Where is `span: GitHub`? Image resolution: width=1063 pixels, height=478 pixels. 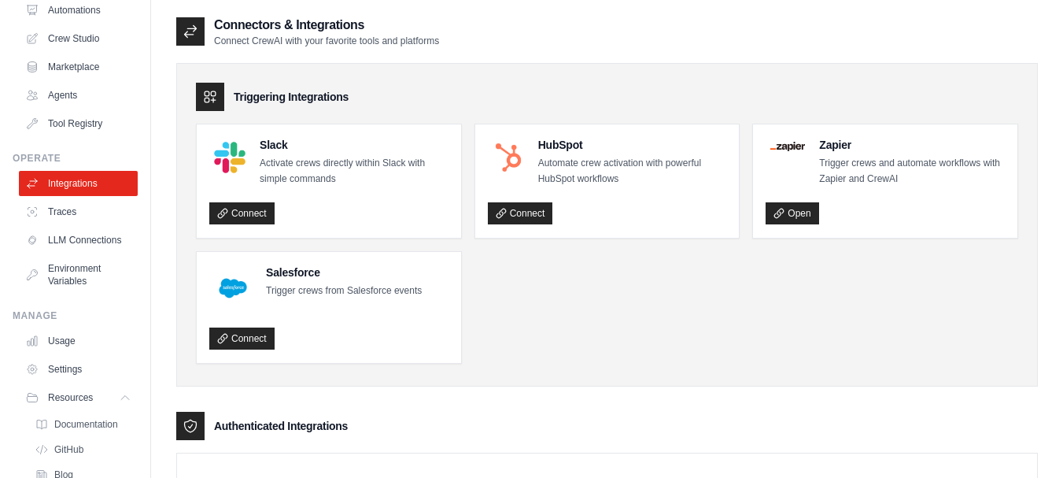
span: GitHub is located at coordinates (68, 449).